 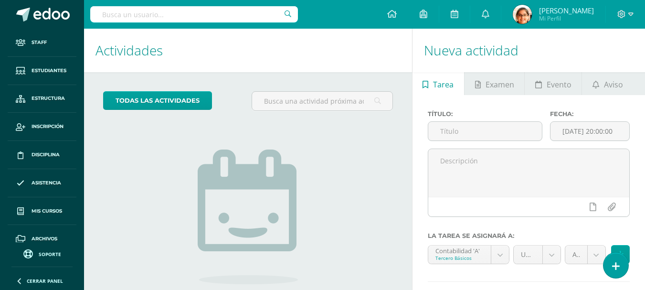 What do you see at coordinates (42, 126) in the screenshot?
I see `a: Inscripción` at bounding box center [42, 126].